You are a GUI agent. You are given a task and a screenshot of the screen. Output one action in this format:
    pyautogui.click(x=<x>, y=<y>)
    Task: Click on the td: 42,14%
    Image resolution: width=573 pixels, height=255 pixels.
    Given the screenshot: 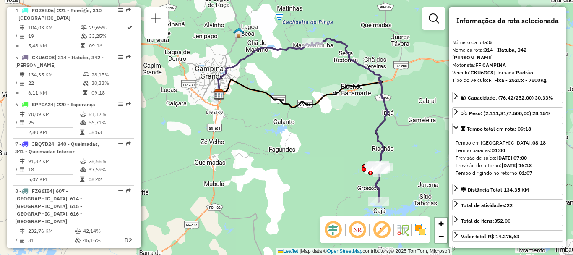 What is the action you would take?
    pyautogui.click(x=99, y=231)
    